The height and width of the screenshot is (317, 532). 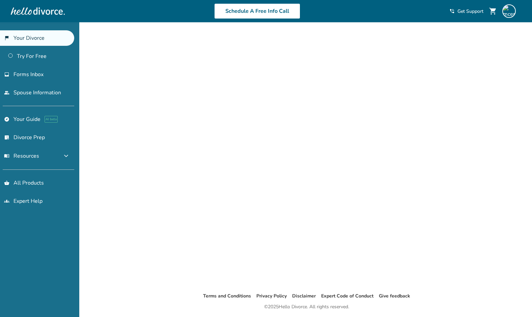 What do you see at coordinates (28, 75) in the screenshot?
I see `span: Forms Inbox` at bounding box center [28, 75].